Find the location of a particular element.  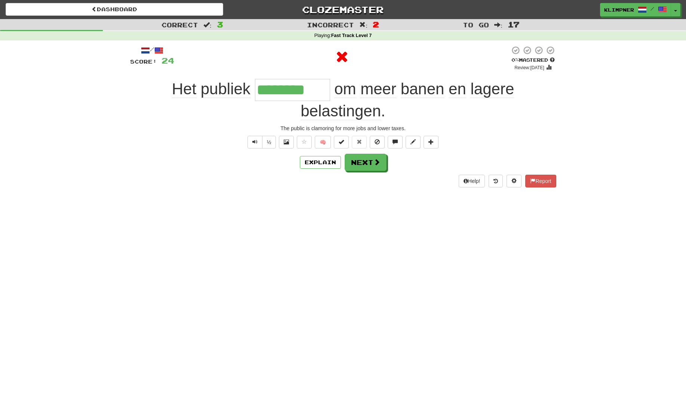

span: Score: is located at coordinates (144, 61).